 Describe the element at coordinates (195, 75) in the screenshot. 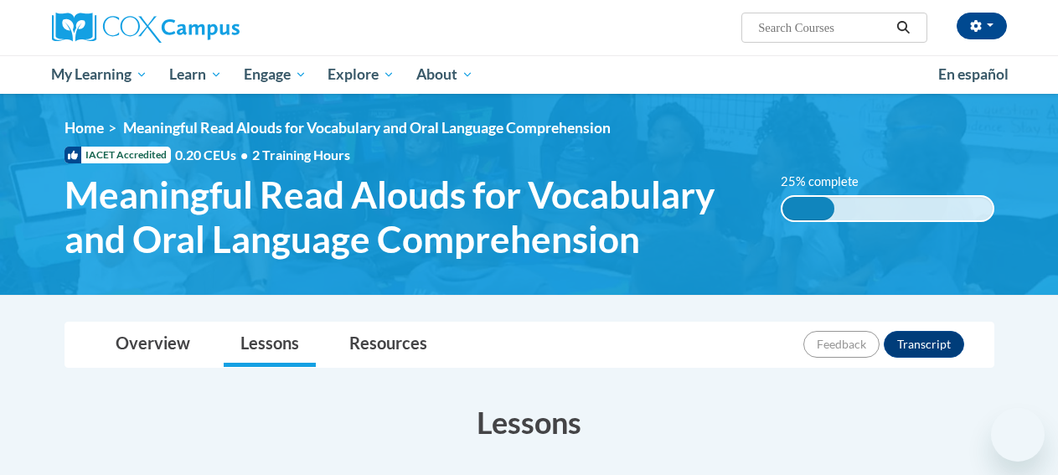

I see `a: Learn` at that location.